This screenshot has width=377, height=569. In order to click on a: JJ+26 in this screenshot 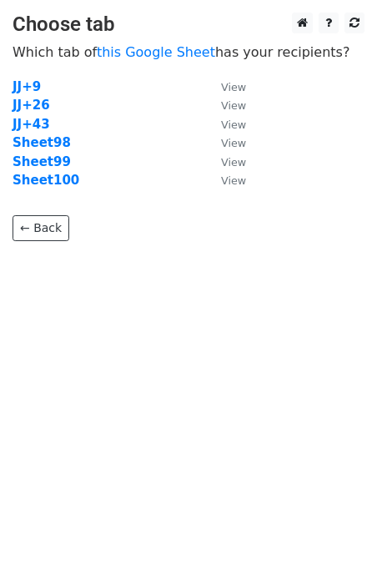, I will do `click(31, 105)`.